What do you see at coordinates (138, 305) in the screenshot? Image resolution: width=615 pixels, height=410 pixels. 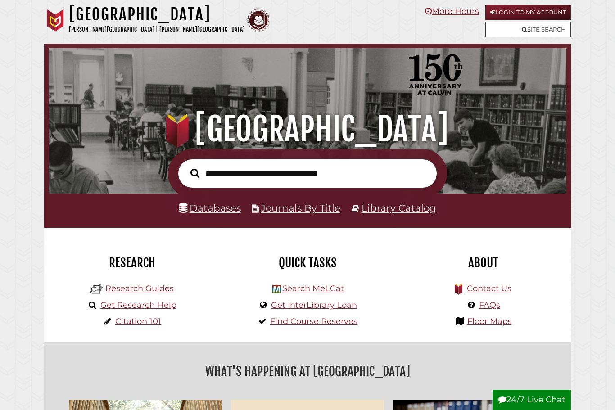 I see `a: Get Research Help` at bounding box center [138, 305].